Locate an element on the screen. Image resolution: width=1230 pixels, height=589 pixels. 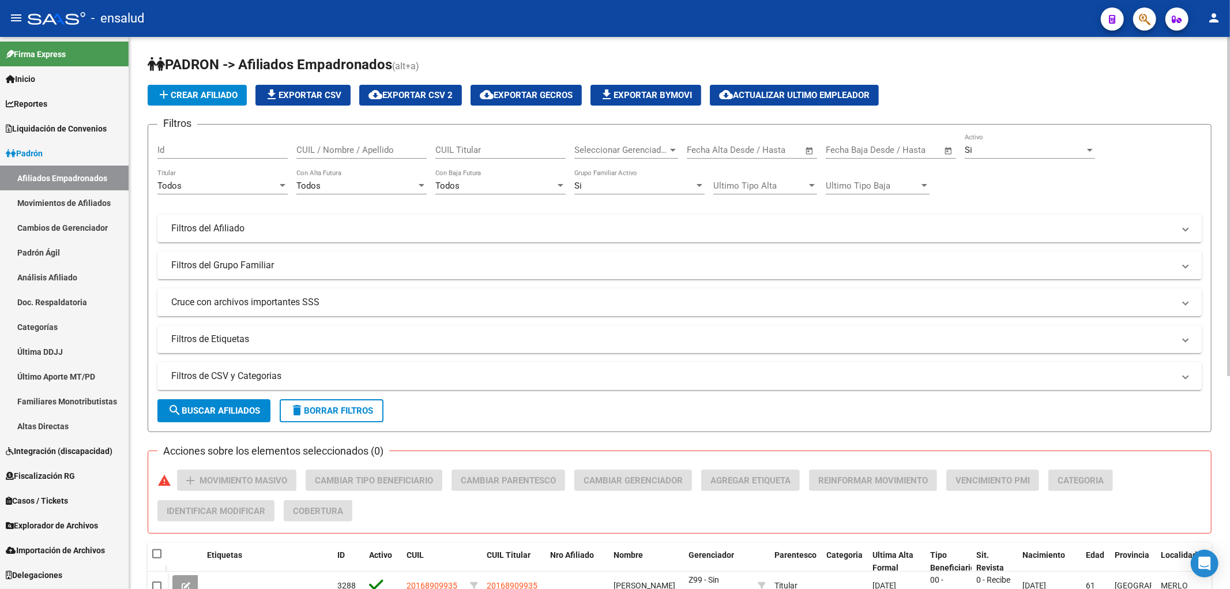
datatable-header-cell: CUIL is located at coordinates (434, 562).